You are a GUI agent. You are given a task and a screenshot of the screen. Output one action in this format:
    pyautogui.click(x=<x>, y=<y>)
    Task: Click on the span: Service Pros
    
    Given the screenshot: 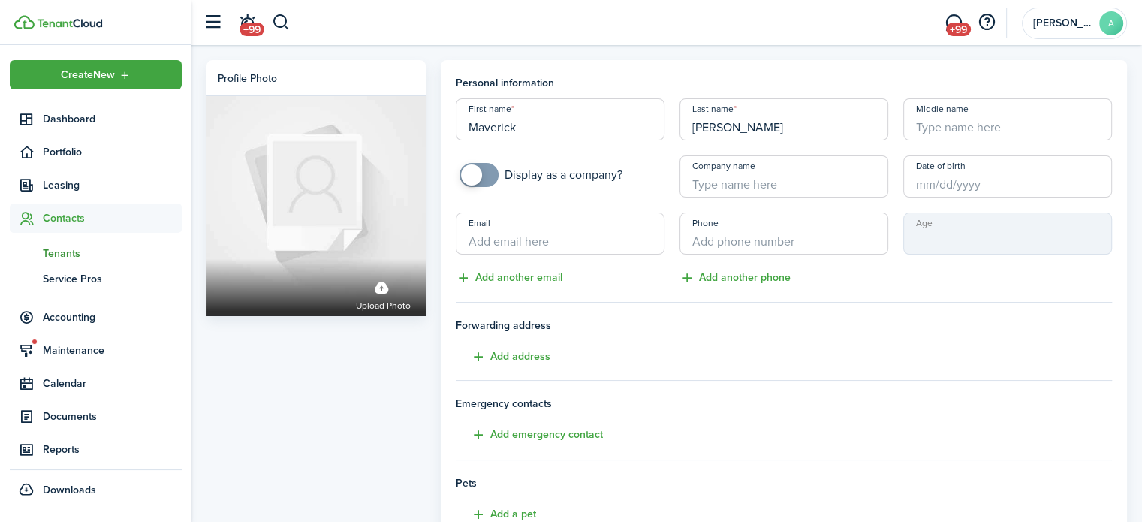 What is the action you would take?
    pyautogui.click(x=112, y=278)
    